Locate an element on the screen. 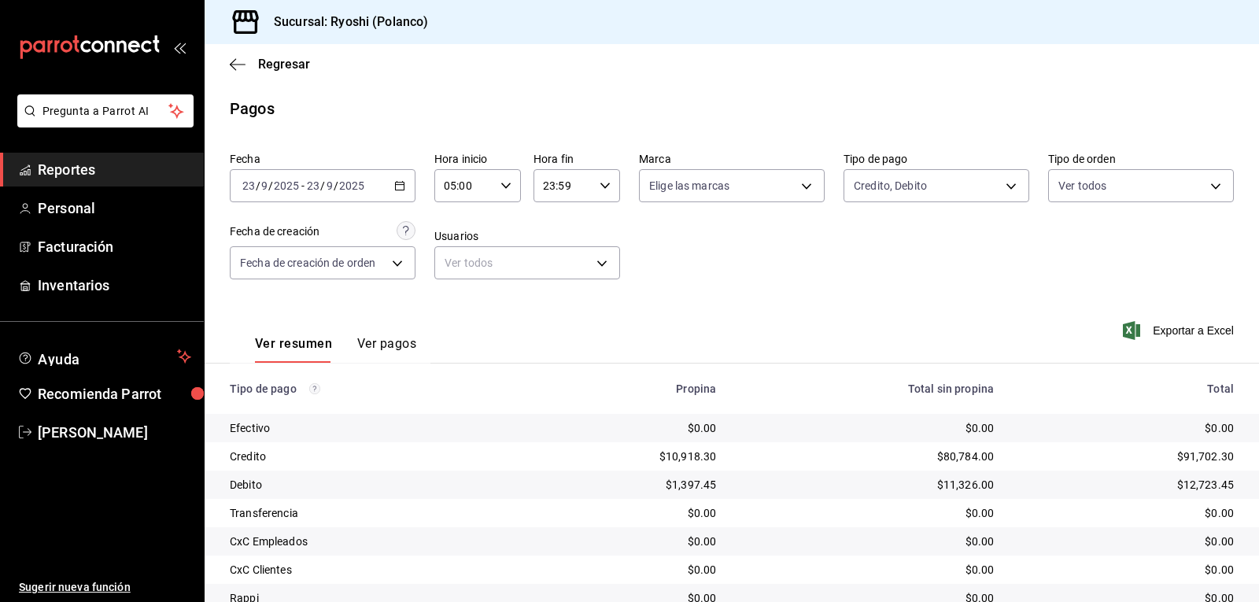 This screenshot has width=1259, height=602. div: Pagos is located at coordinates (252, 109).